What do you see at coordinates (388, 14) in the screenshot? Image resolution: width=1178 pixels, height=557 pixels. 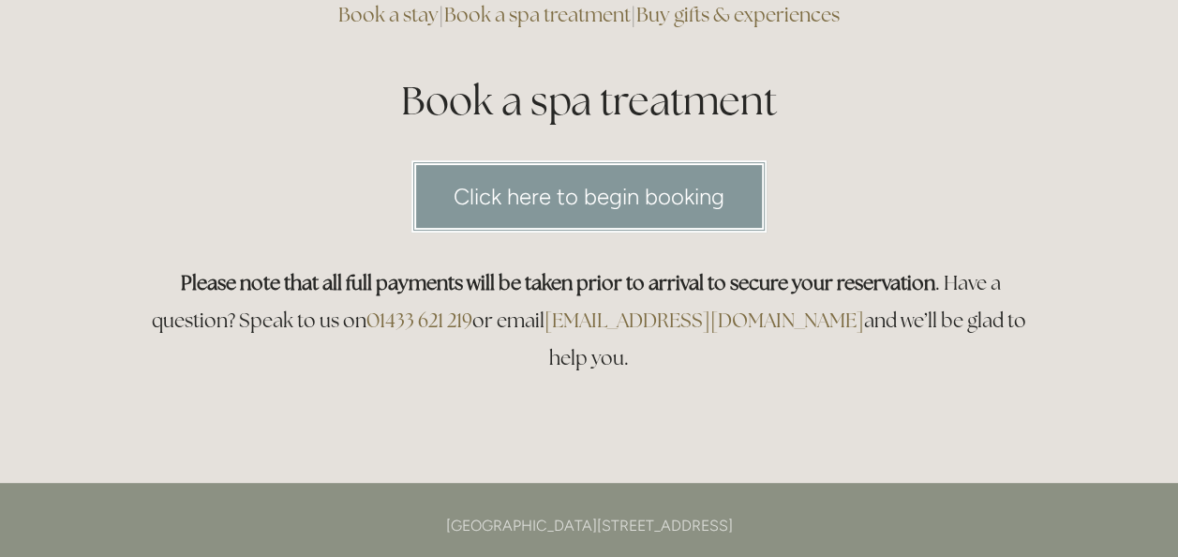 I see `a: Book a stay` at bounding box center [388, 14].